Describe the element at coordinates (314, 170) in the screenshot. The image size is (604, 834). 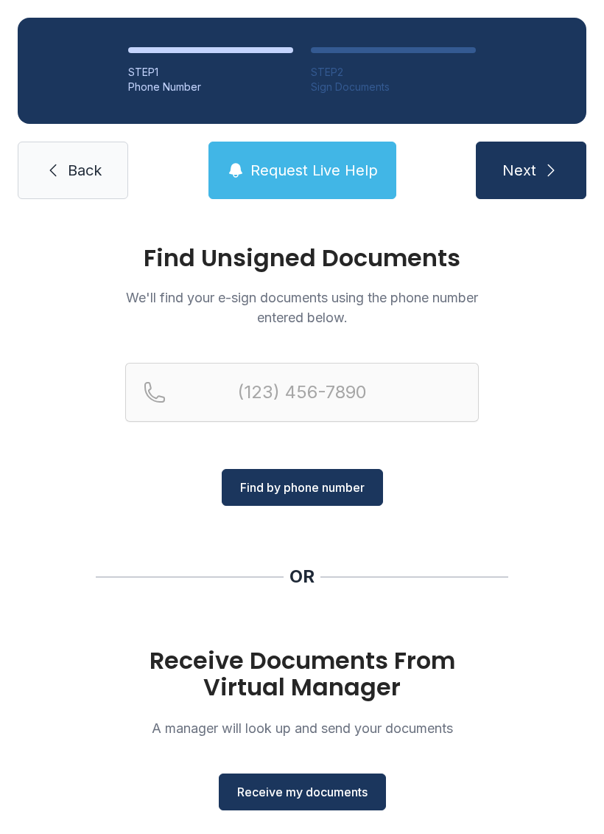
I see `span: Request Live Help` at that location.